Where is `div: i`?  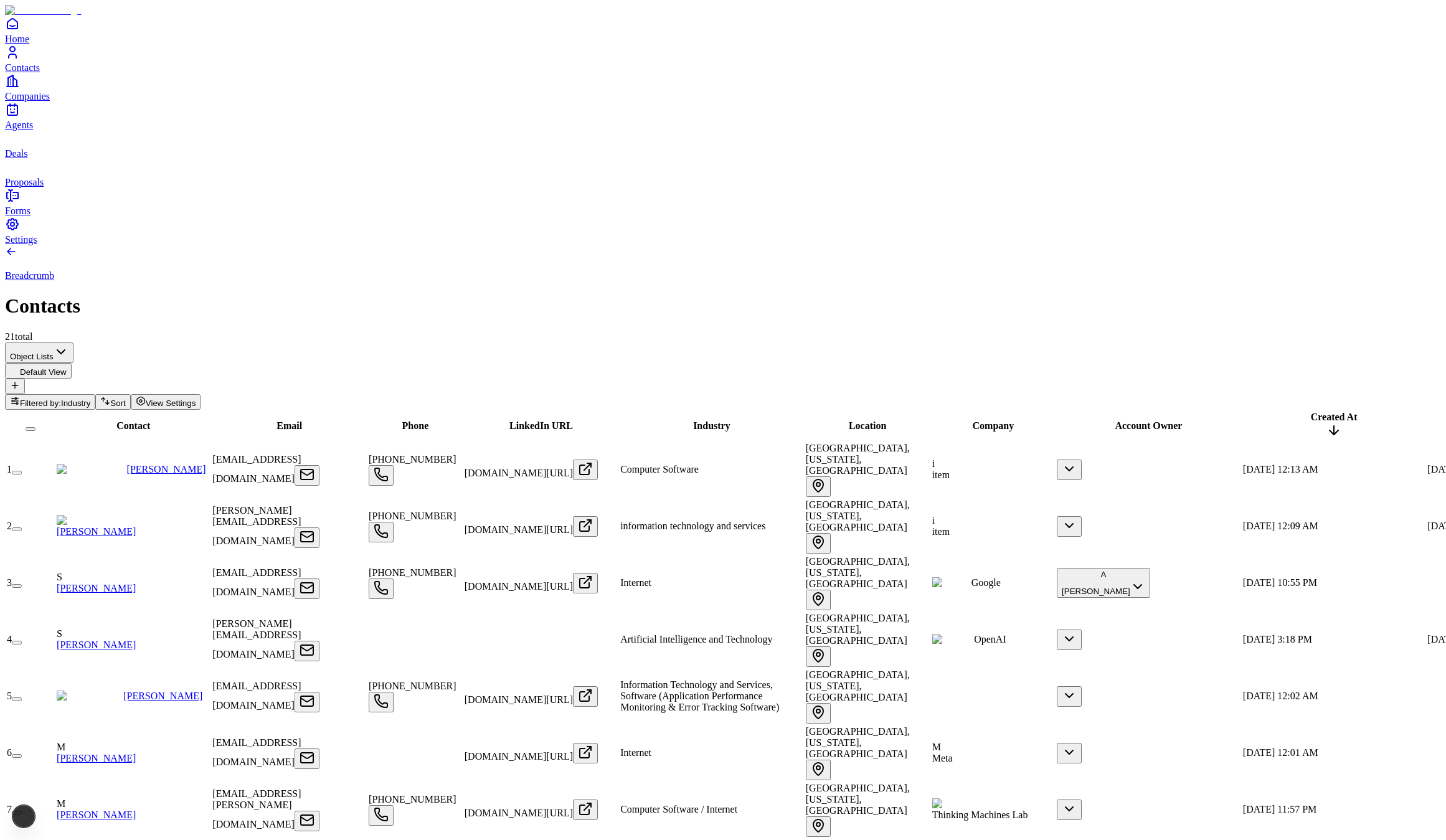
div: i is located at coordinates (993, 521).